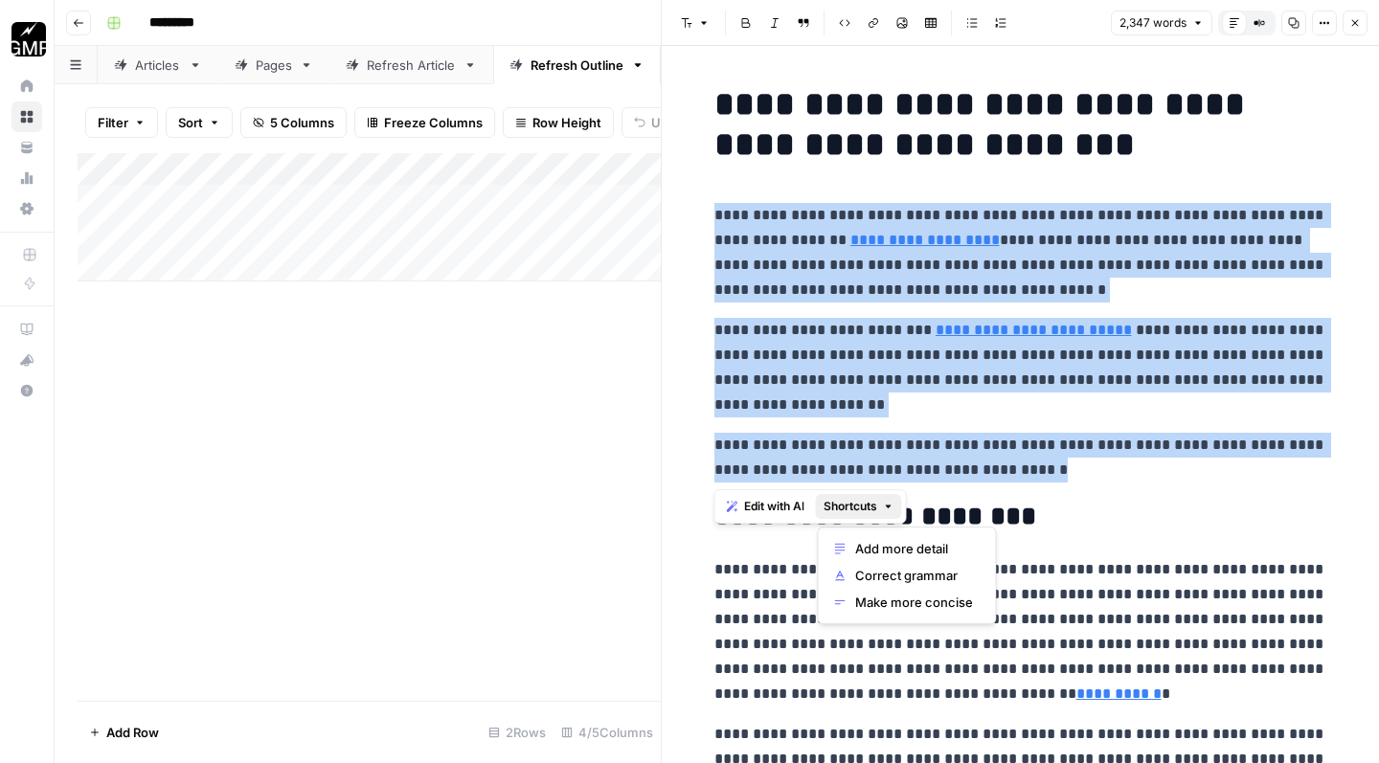 The image size is (1379, 763). Describe the element at coordinates (124, 733) in the screenshot. I see `button: Add Row` at that location.